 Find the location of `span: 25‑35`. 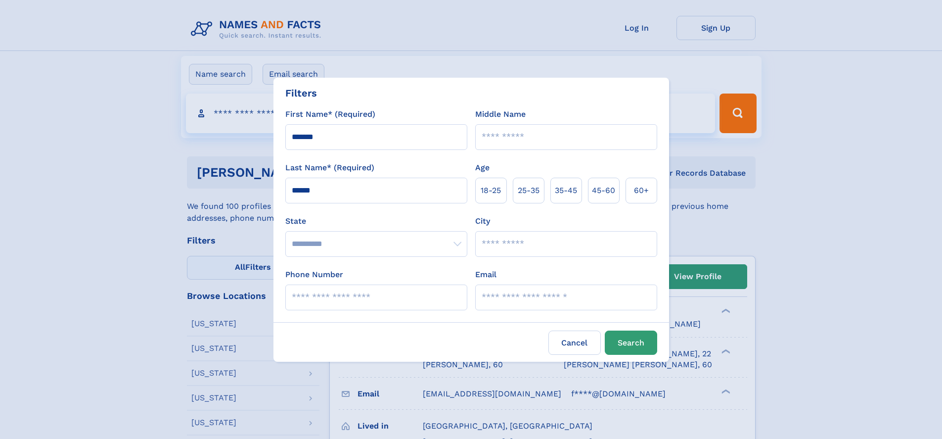

span: 25‑35 is located at coordinates (528, 190).